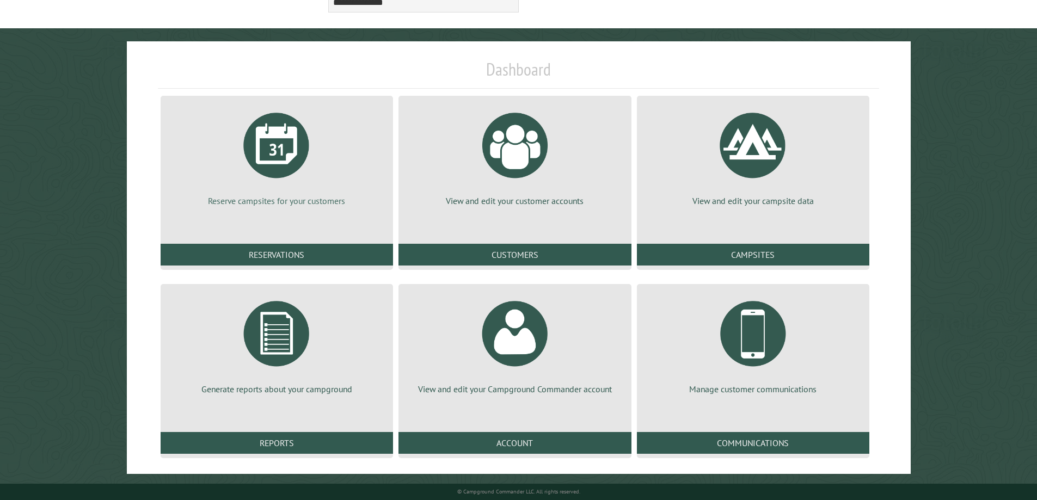  Describe the element at coordinates (753, 443) in the screenshot. I see `a: Communications` at that location.